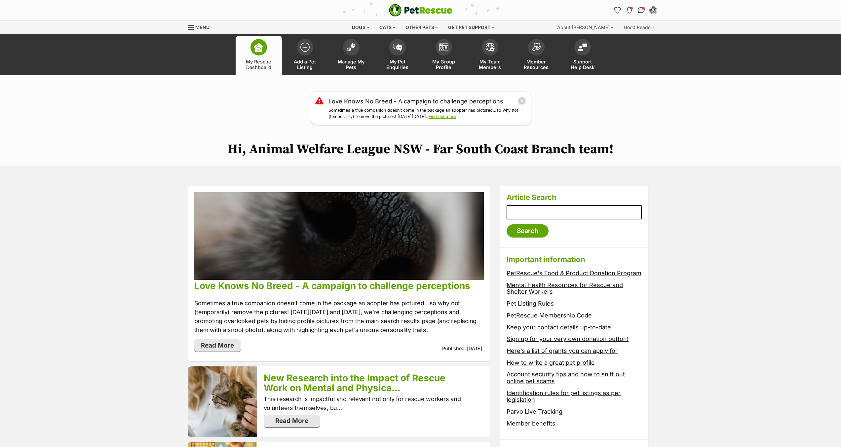 The width and height of the screenshot is (841, 447). I want to click on img: team-members-icon-5396bd8760b3fe7c0b43da4ab00e1e3bb1a5d9ba89233759b79545d2d3fc5d0d.svg, so click(490, 47).